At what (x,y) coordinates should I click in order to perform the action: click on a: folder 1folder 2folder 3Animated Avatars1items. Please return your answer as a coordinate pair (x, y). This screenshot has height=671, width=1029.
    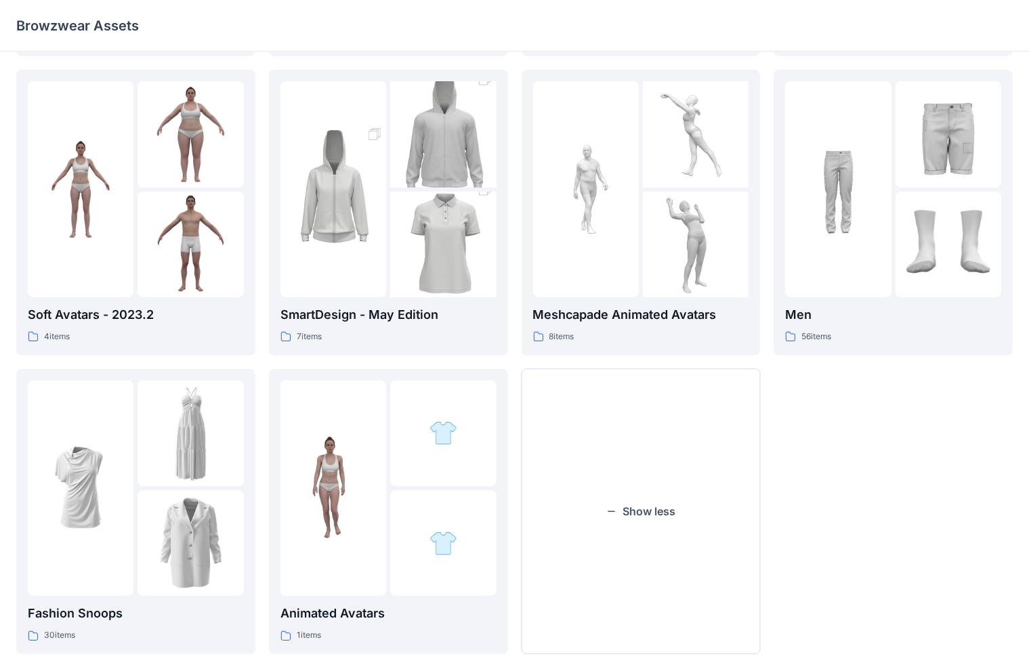
    Looking at the image, I should click on (388, 511).